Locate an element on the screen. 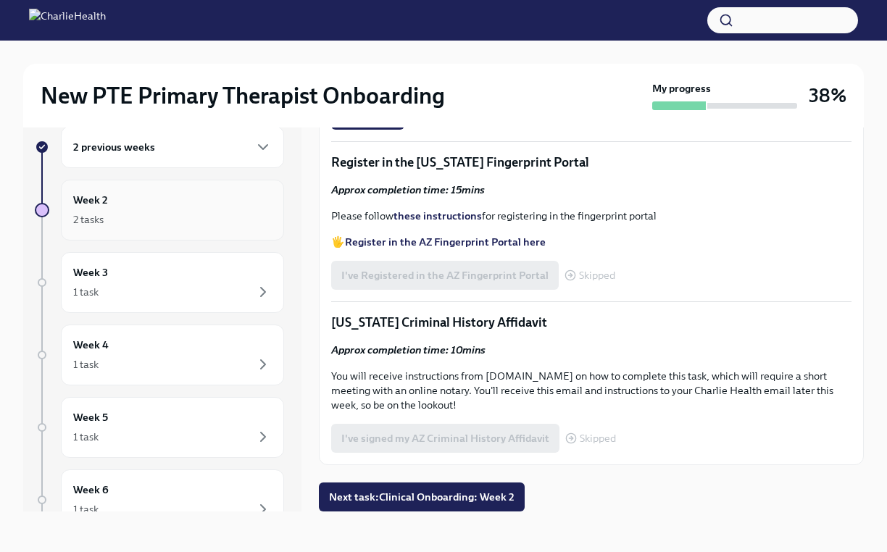 The image size is (887, 552). strong: Approx completion time: 10mins is located at coordinates (408, 350).